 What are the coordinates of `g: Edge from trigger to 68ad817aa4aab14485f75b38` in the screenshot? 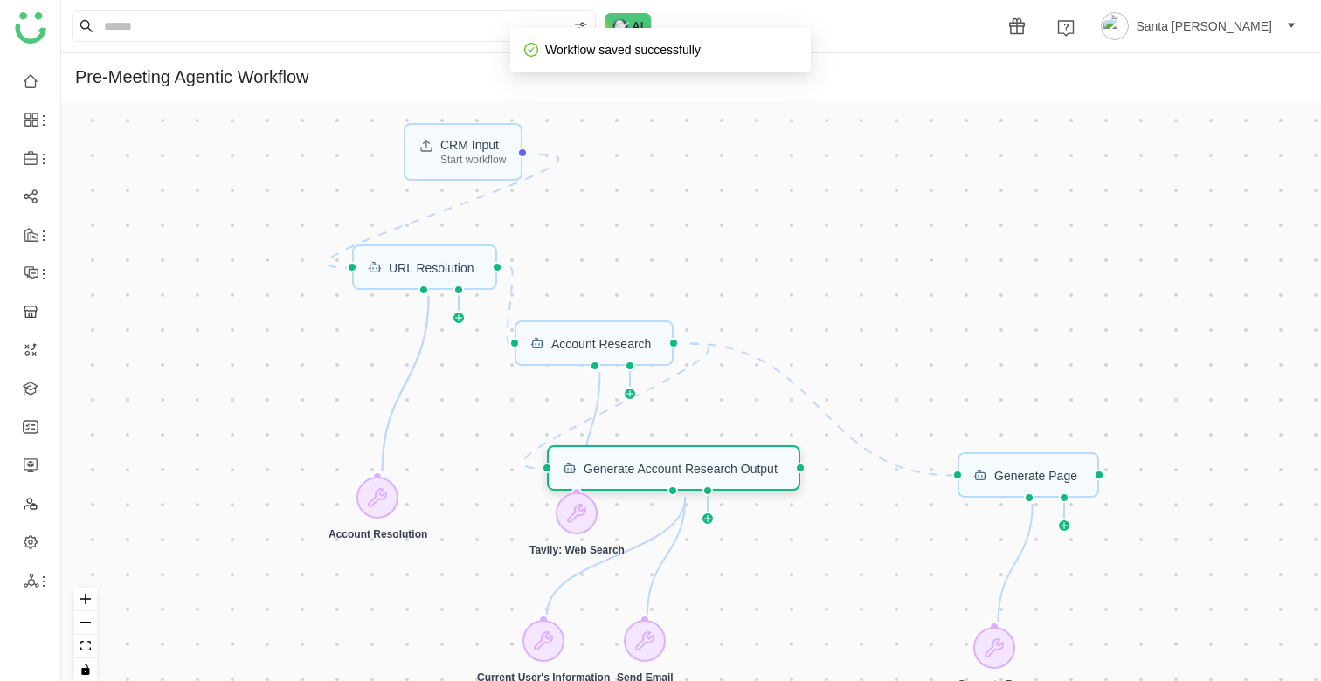 It's located at (442, 211).